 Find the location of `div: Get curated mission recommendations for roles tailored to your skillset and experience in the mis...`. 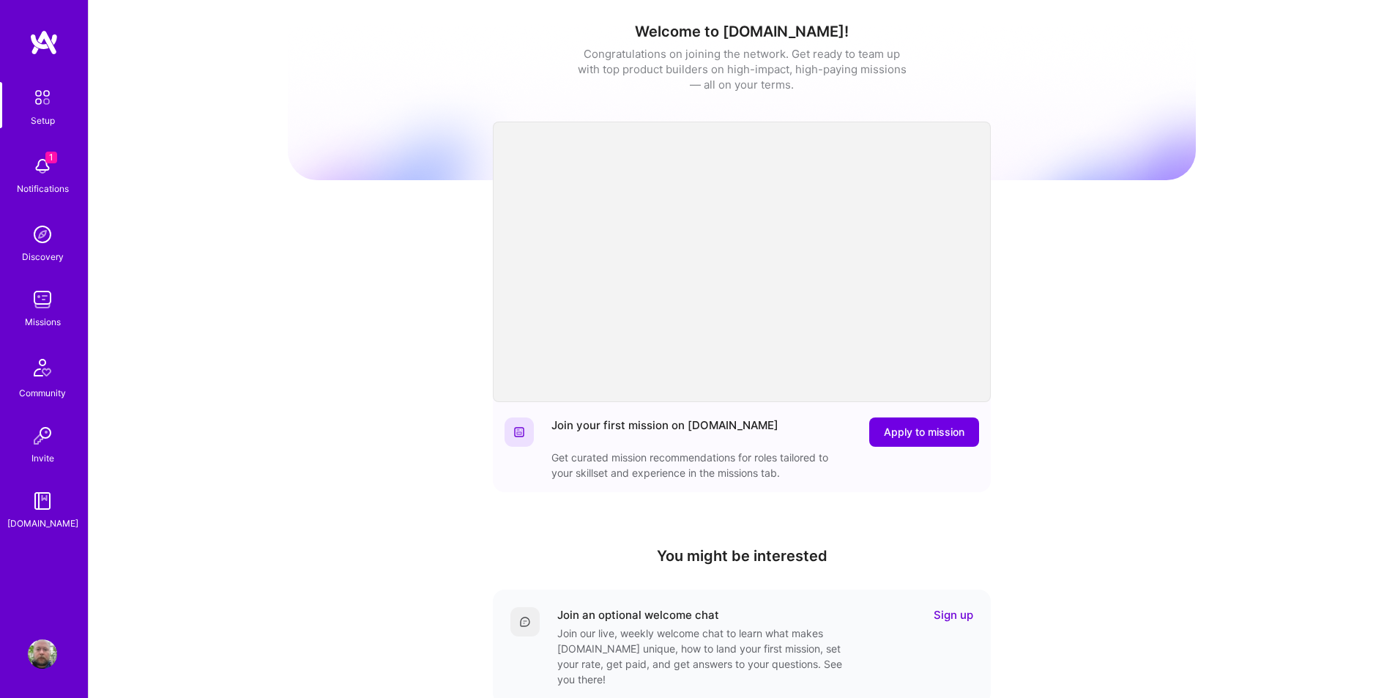

div: Get curated mission recommendations for roles tailored to your skillset and experience in the mis... is located at coordinates (698, 465).